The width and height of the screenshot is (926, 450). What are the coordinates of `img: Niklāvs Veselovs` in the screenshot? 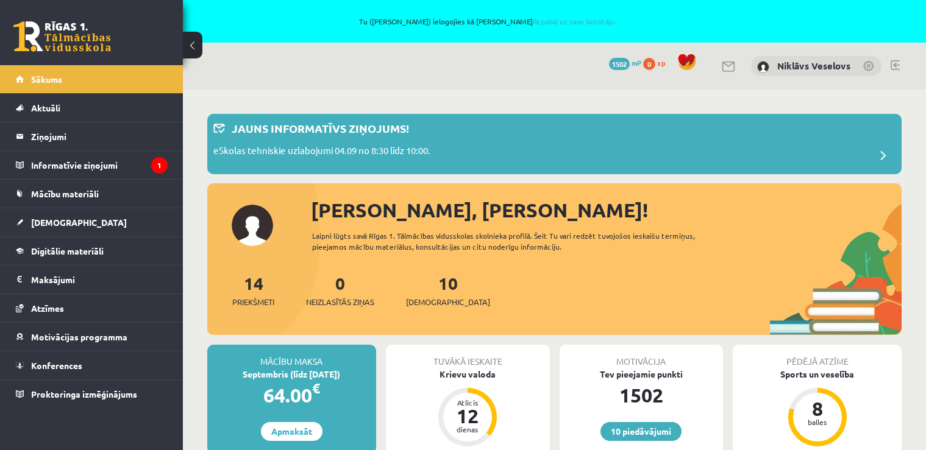 It's located at (763, 67).